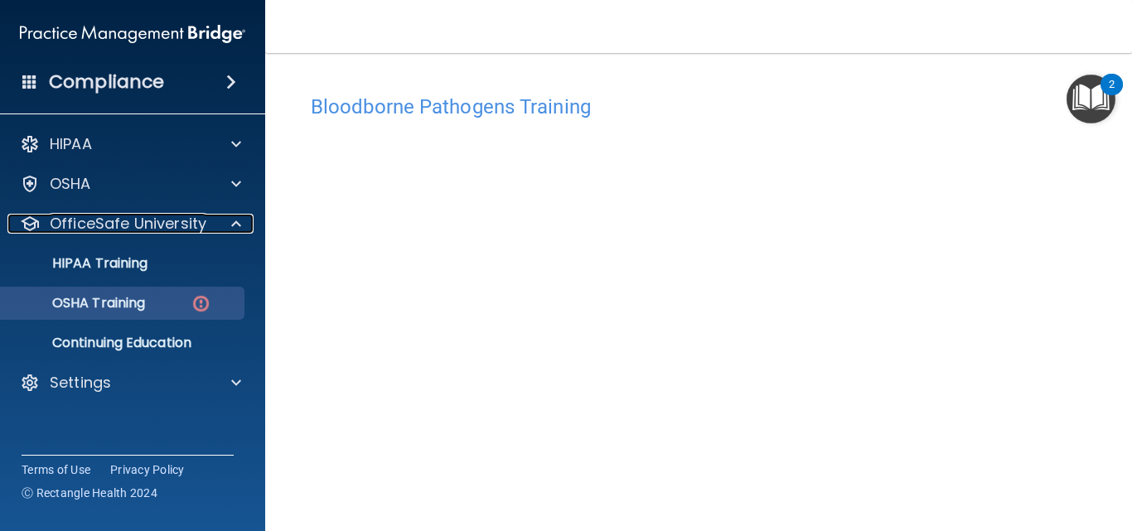  I want to click on p: OSHA Training, so click(78, 303).